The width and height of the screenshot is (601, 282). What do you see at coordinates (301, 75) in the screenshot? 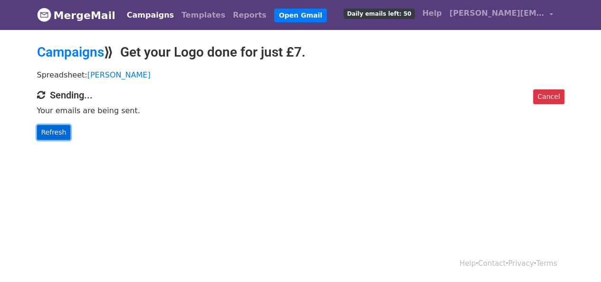
I see `p: Spreadsheet:` at bounding box center [301, 75].